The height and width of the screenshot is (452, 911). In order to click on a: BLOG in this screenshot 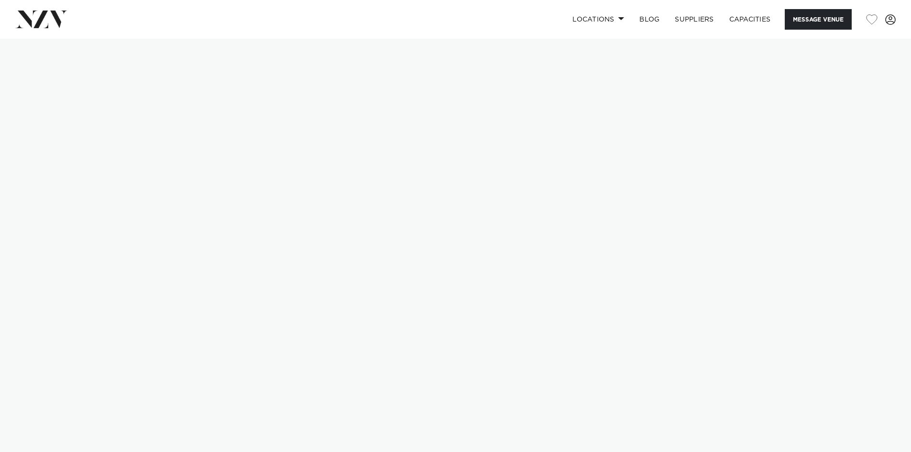, I will do `click(649, 19)`.